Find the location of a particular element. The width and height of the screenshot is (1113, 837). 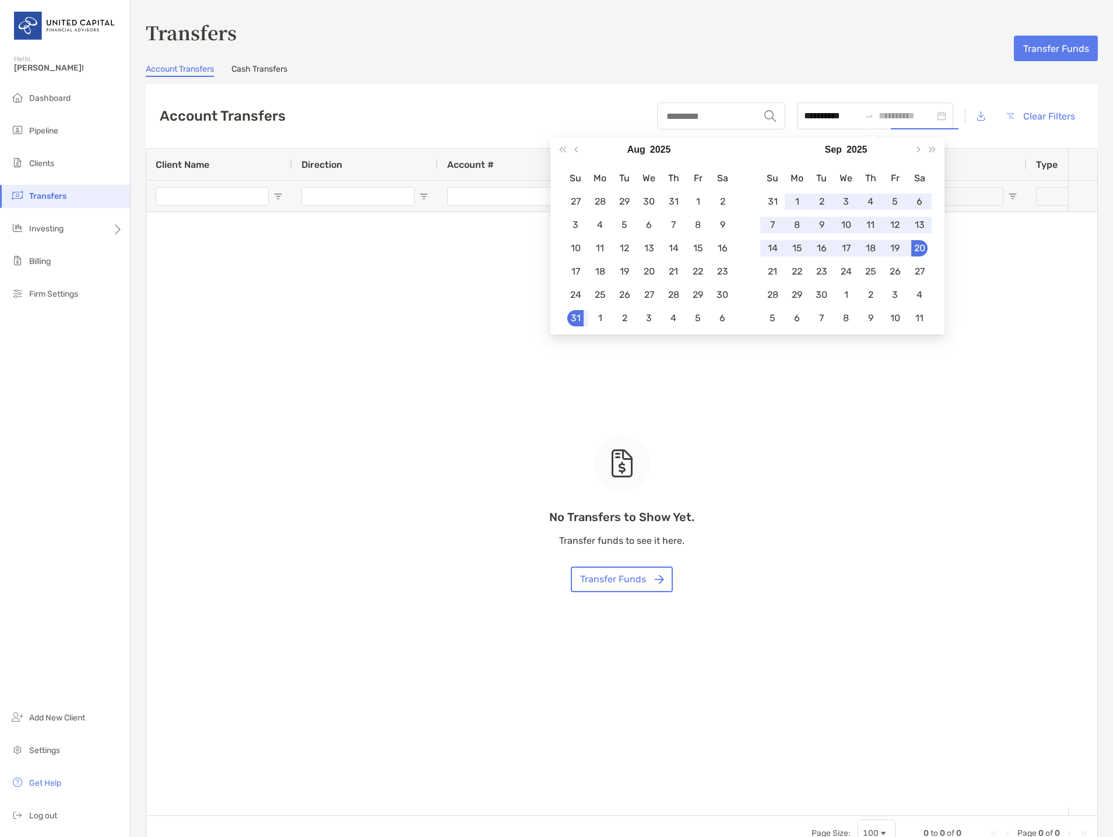

span: Get Help is located at coordinates (45, 783).